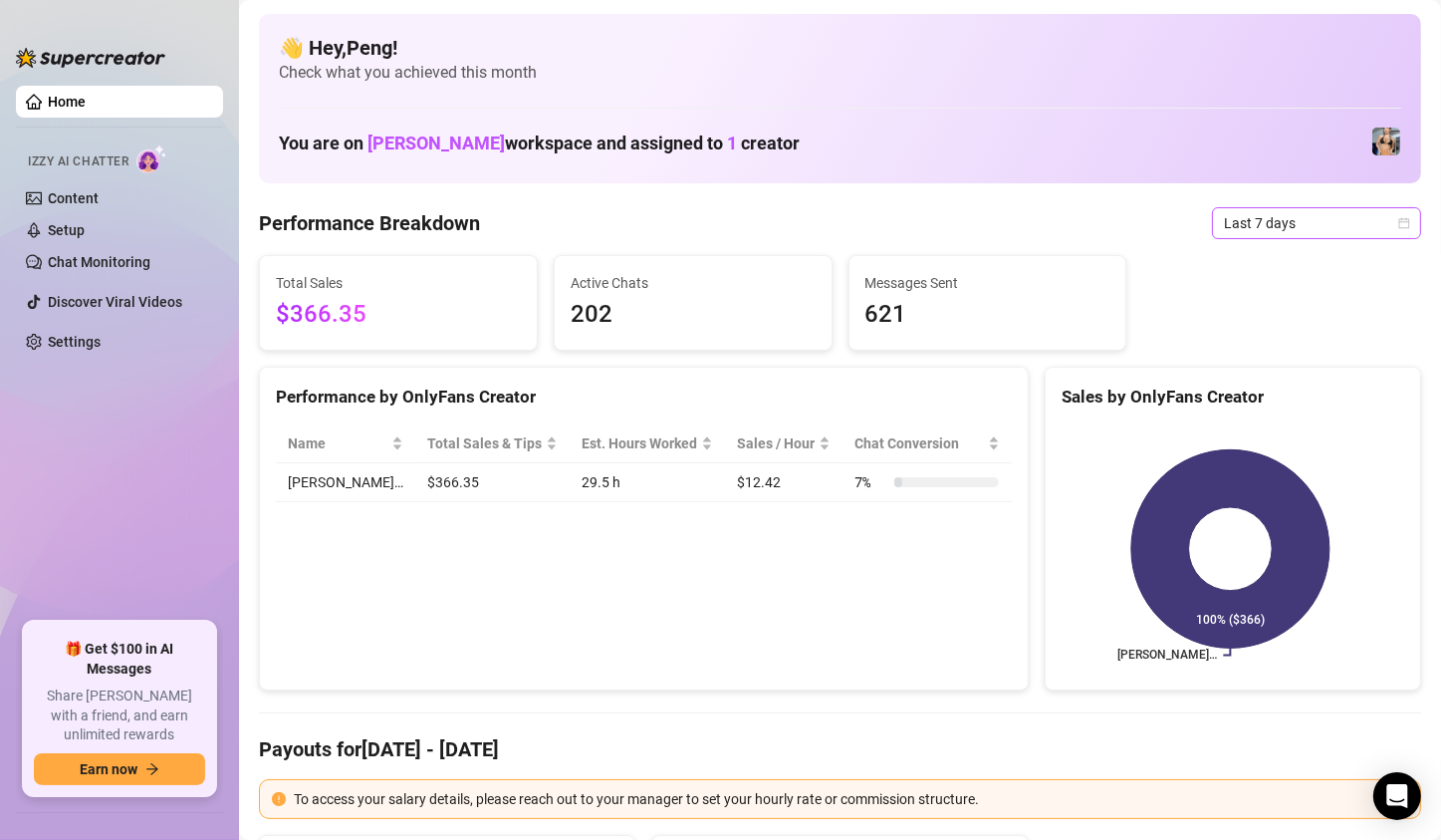 Image resolution: width=1441 pixels, height=840 pixels. I want to click on span: Izzy AI Chatter, so click(78, 161).